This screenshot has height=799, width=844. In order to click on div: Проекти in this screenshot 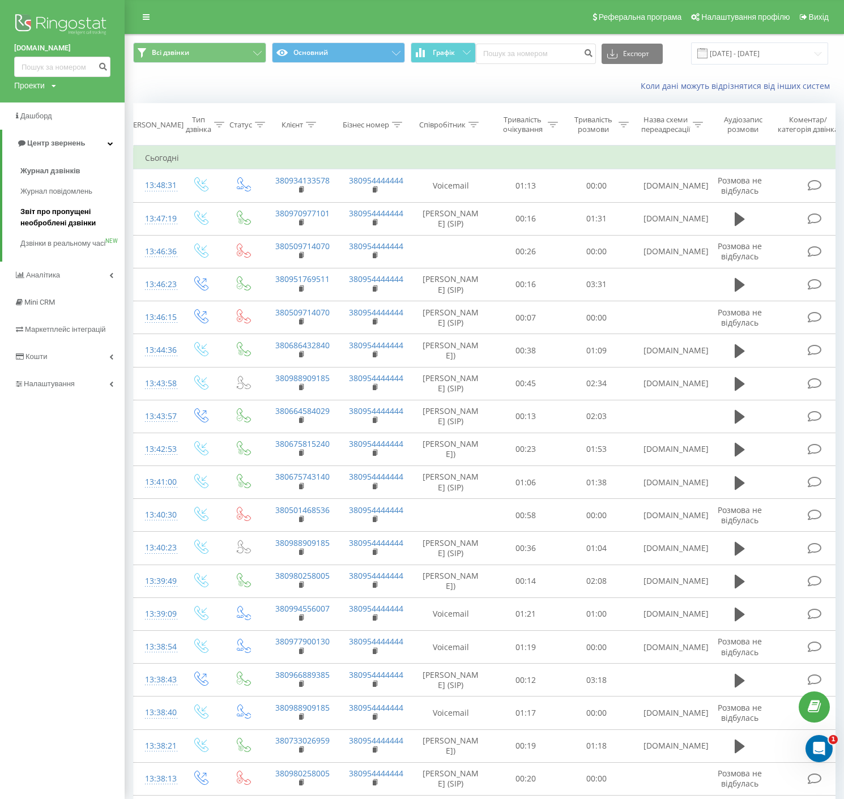, I will do `click(29, 86)`.